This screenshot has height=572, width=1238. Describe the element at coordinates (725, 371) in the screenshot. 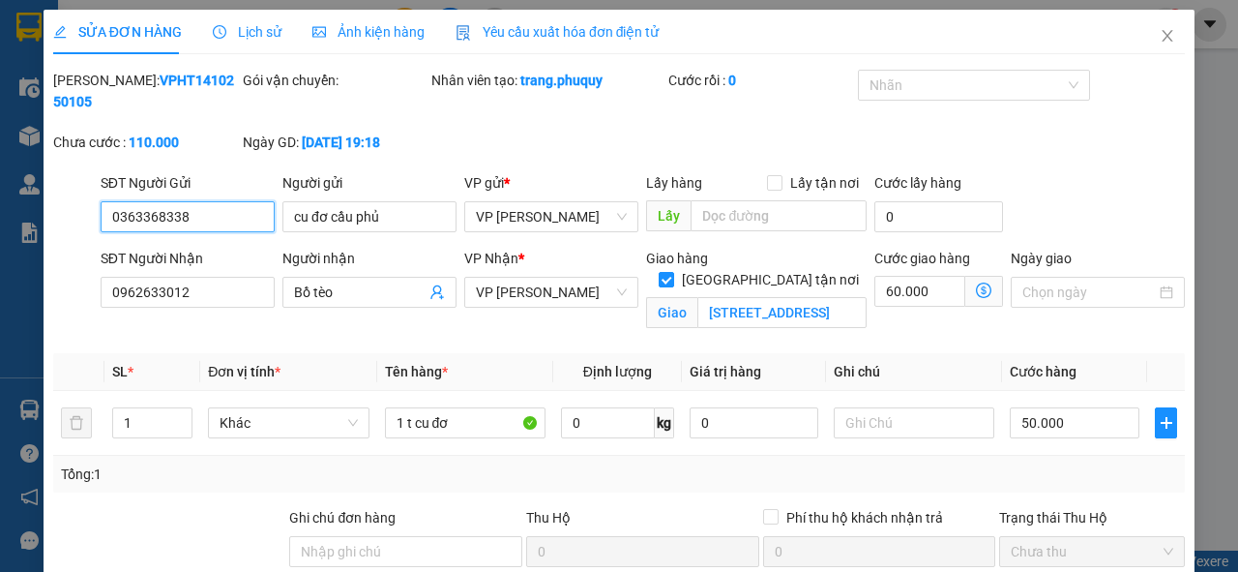

I see `span: Giá trị hàng` at that location.